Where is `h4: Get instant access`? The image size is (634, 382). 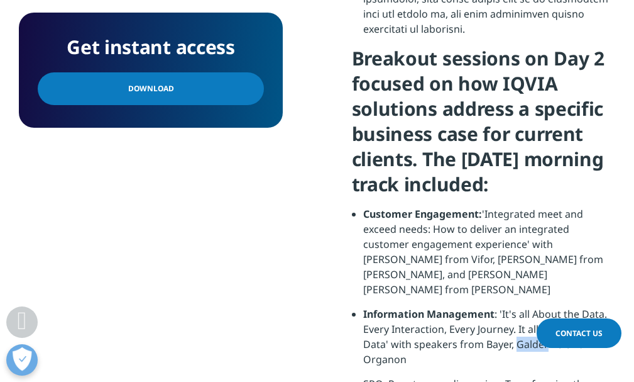 h4: Get instant access is located at coordinates (151, 47).